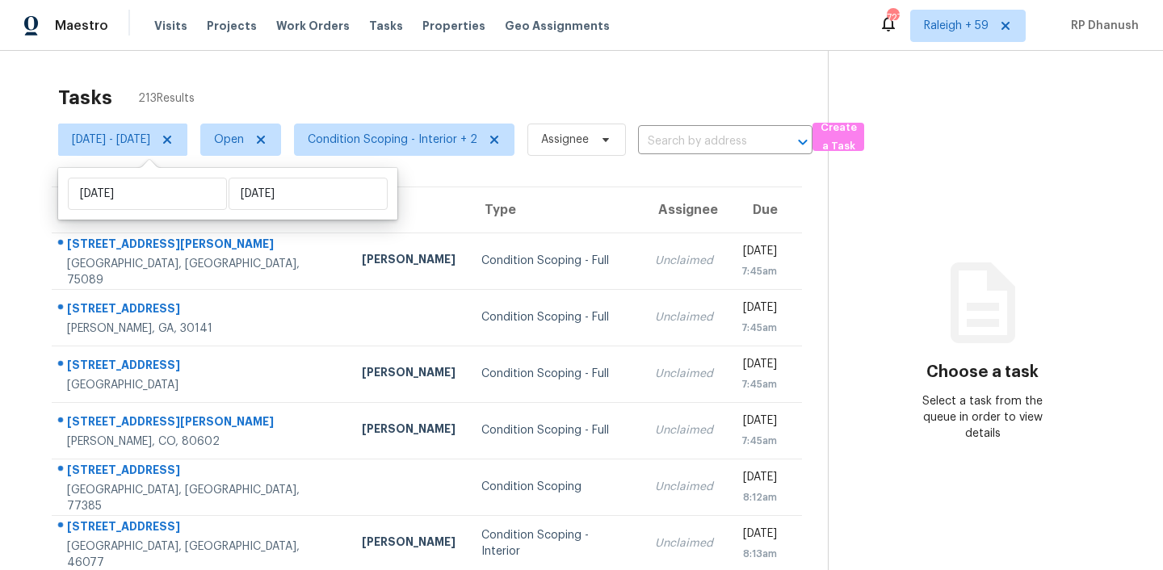 The image size is (1163, 570). I want to click on span: Condition Scoping - Interior + 2, so click(393, 140).